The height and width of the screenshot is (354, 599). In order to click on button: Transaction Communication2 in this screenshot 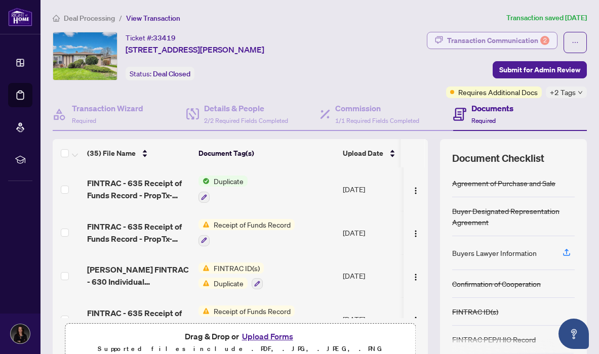, I will do `click(492, 40)`.